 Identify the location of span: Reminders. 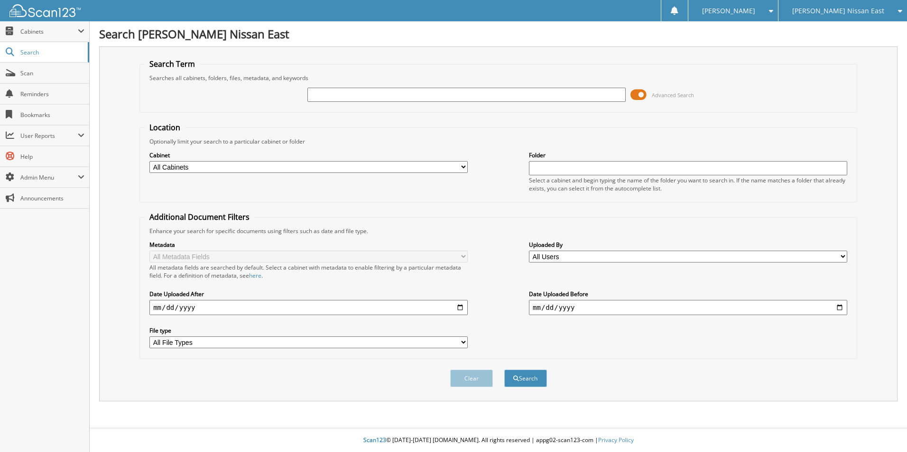
(52, 94).